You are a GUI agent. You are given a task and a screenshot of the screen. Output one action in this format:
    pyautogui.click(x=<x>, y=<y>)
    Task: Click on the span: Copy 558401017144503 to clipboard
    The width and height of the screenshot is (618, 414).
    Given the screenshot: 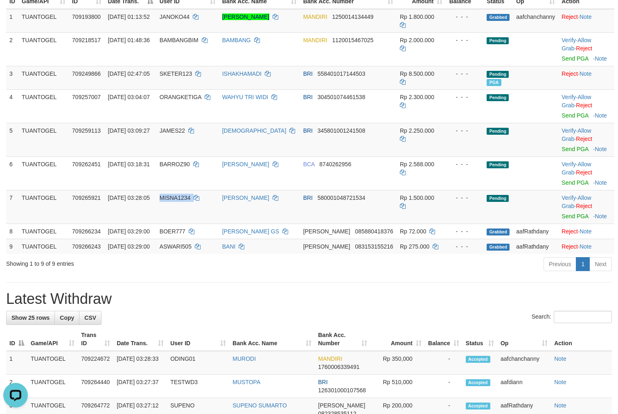 What is the action you would take?
    pyautogui.click(x=341, y=74)
    